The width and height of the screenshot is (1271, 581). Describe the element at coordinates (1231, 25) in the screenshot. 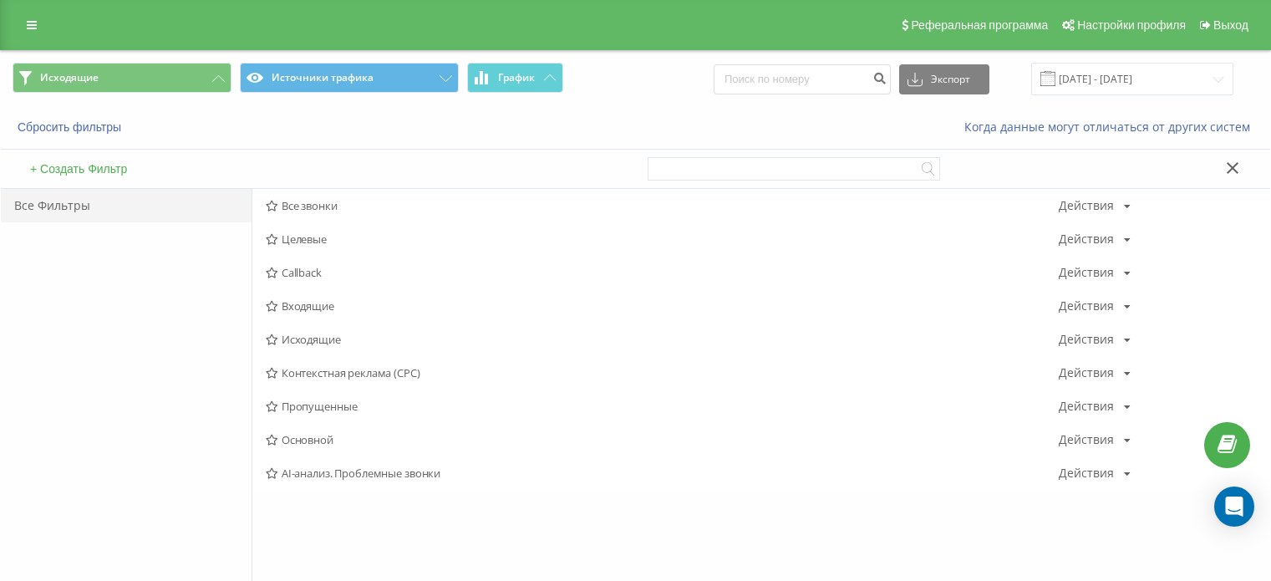

I see `span: Выход` at that location.